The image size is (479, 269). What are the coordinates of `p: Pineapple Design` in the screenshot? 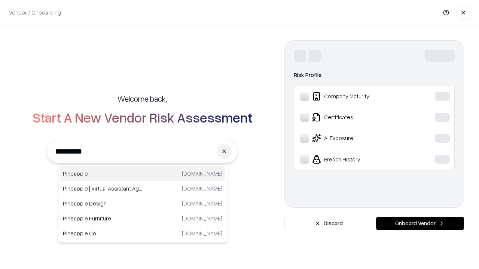 It's located at (102, 203).